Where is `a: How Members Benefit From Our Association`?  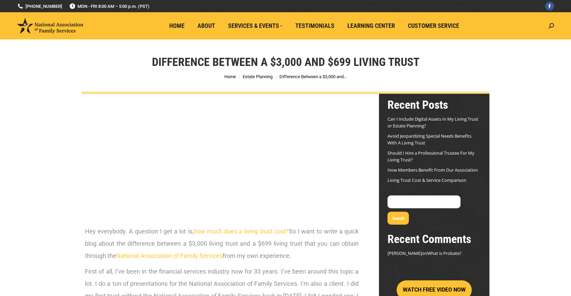 a: How Members Benefit From Our Association is located at coordinates (432, 170).